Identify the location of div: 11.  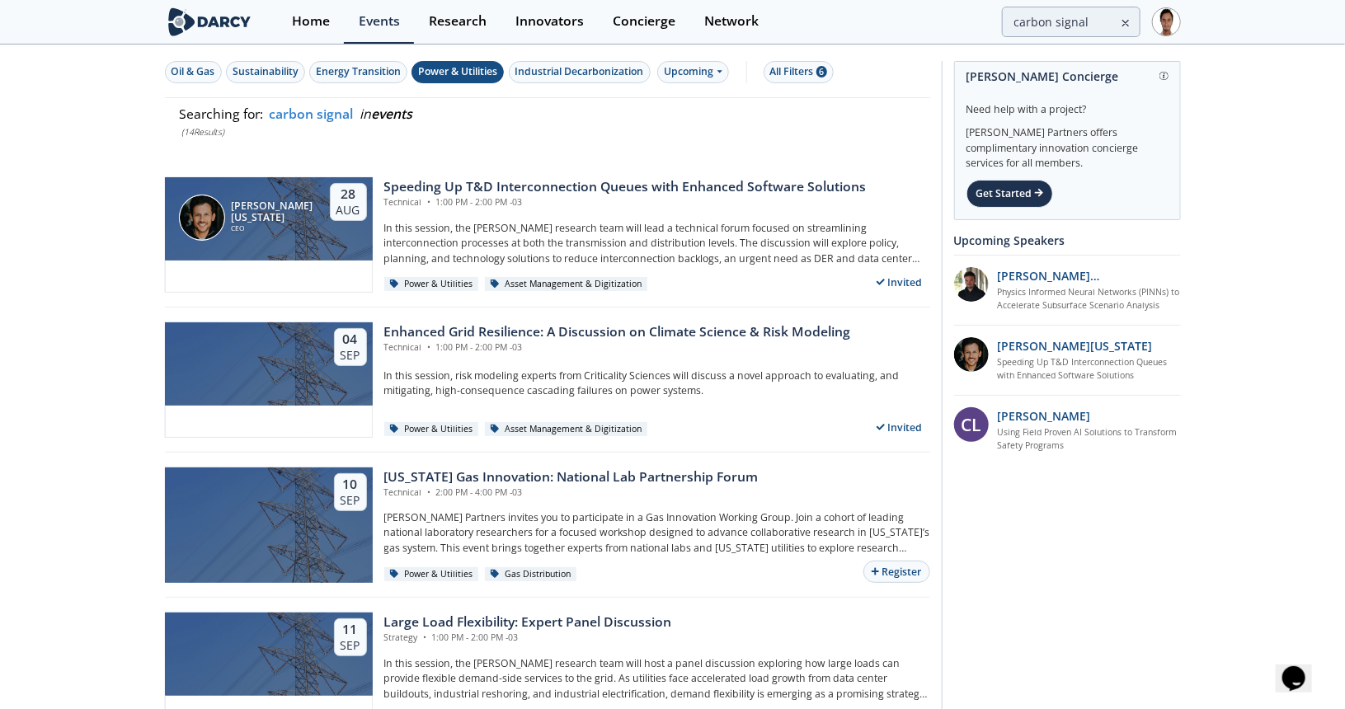
(351, 630).